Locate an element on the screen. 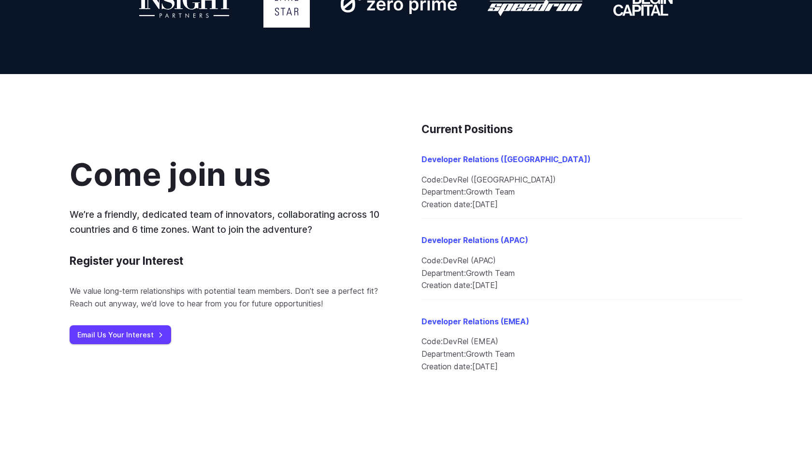  li: DevRel (APAC) is located at coordinates (582, 261).